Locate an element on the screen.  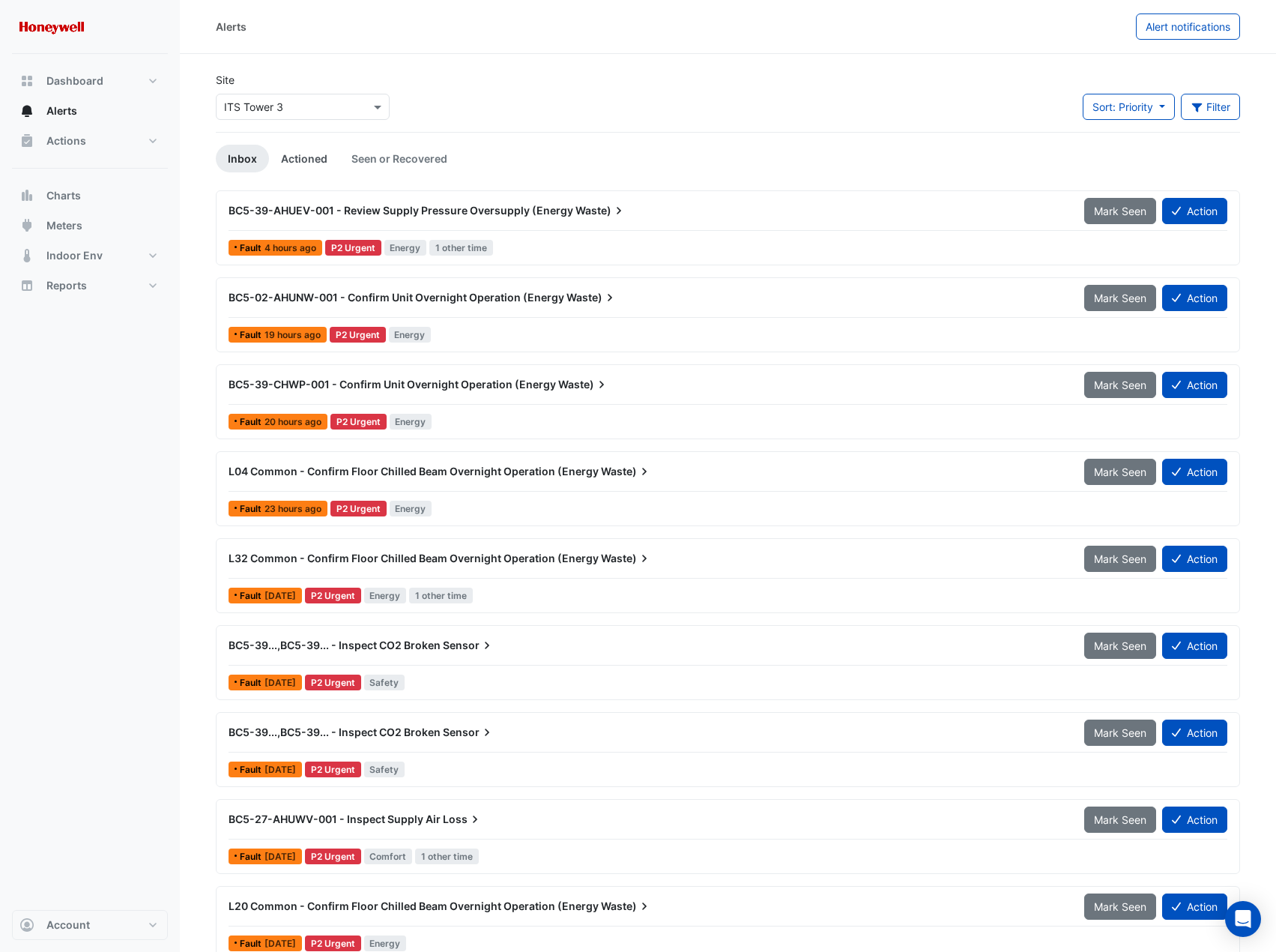
button: Account is located at coordinates (90, 924).